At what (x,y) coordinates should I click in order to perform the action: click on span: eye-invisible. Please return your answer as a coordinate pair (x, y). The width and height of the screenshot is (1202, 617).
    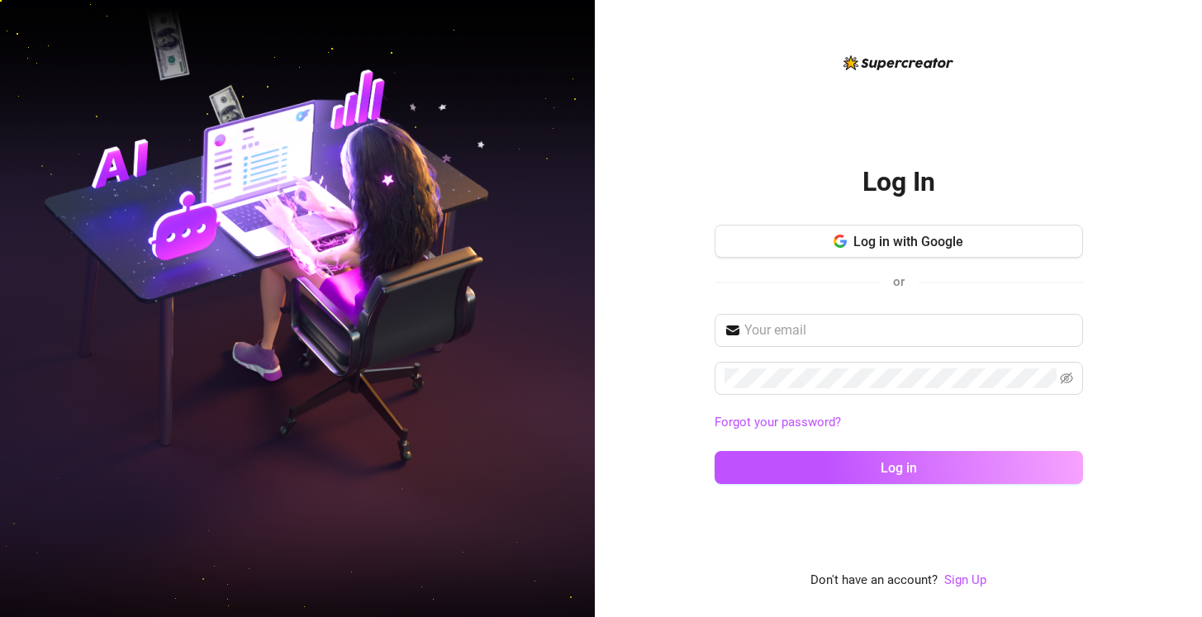
    Looking at the image, I should click on (1067, 378).